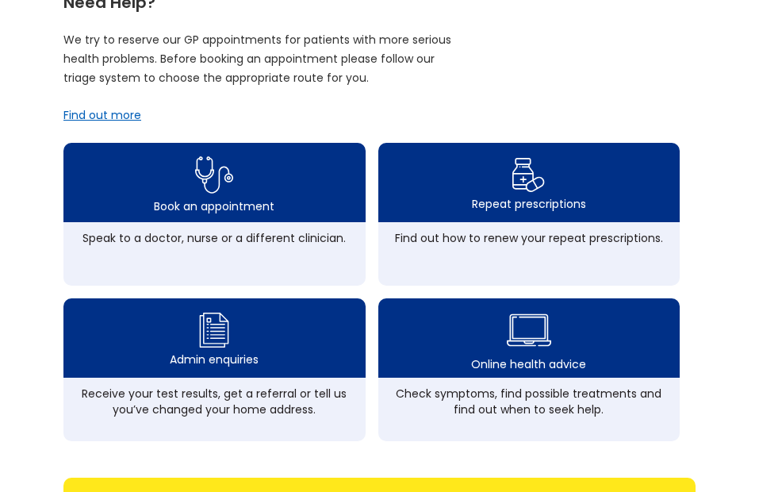  What do you see at coordinates (214, 174) in the screenshot?
I see `img: book appointment icon` at bounding box center [214, 174].